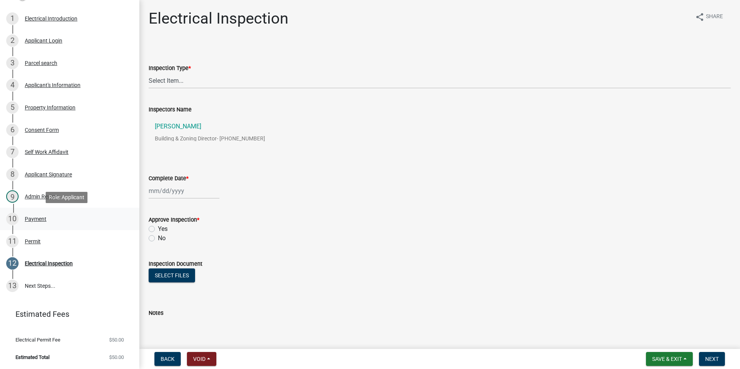 The image size is (740, 369). Describe the element at coordinates (202, 359) in the screenshot. I see `button: Void` at that location.